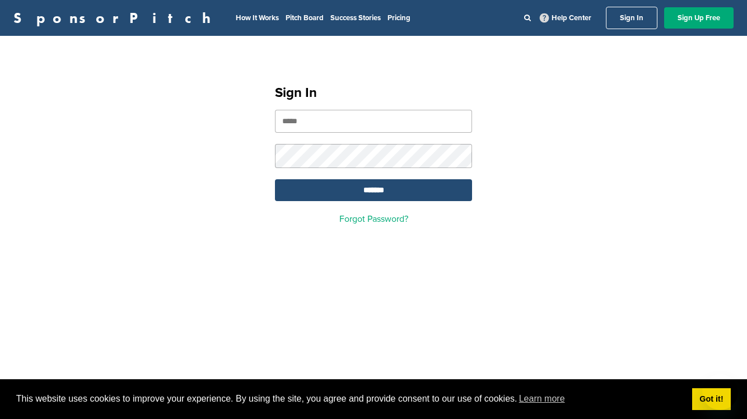  I want to click on a: Success Stories, so click(355, 18).